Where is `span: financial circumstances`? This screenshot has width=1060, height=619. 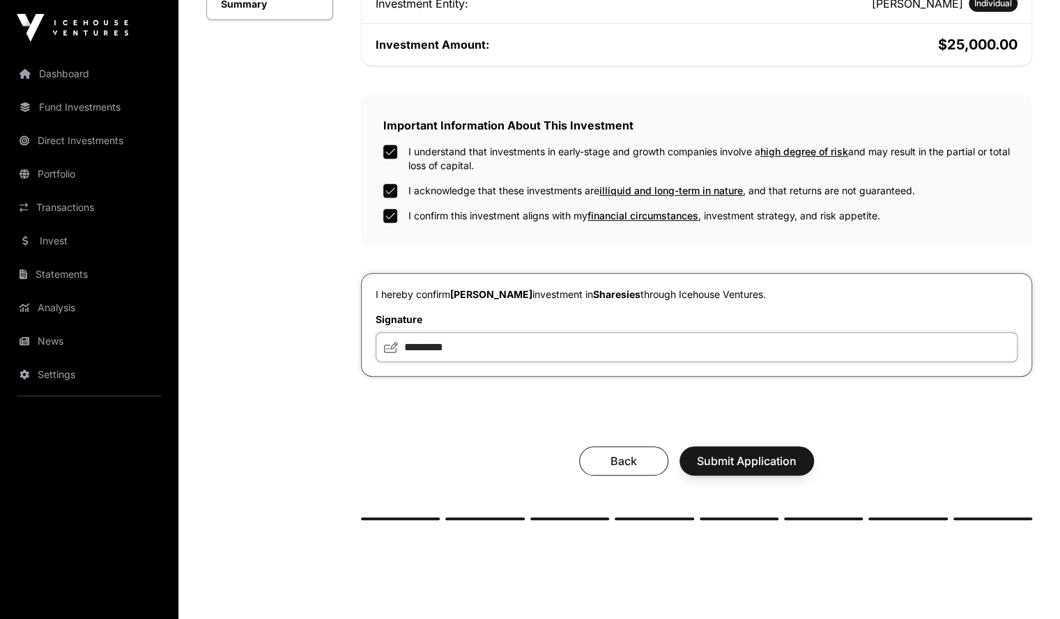 span: financial circumstances is located at coordinates (642, 215).